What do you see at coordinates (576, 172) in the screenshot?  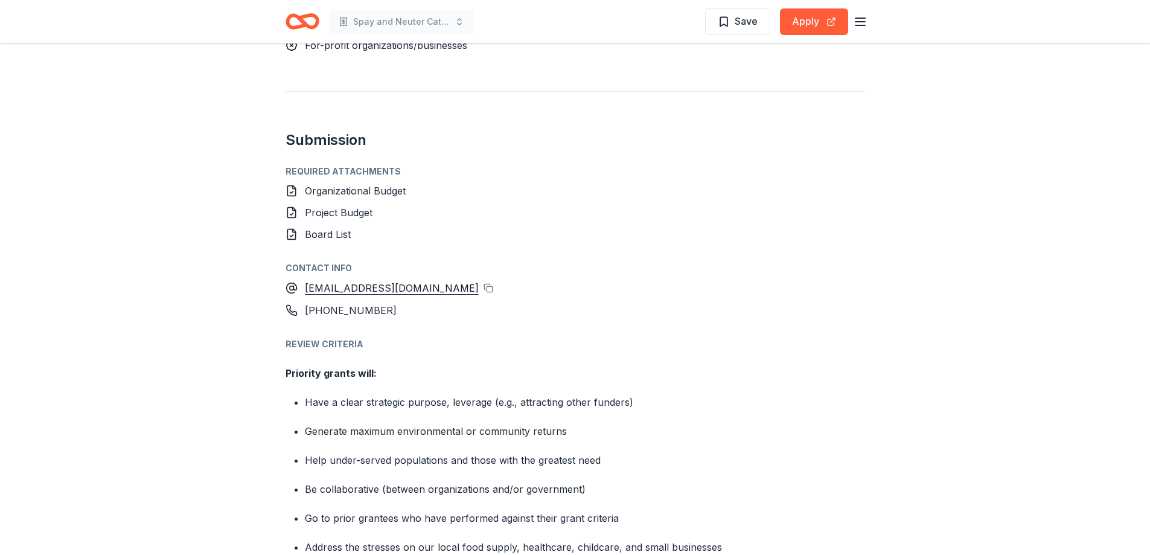 I see `div: Required Attachments` at bounding box center [576, 172].